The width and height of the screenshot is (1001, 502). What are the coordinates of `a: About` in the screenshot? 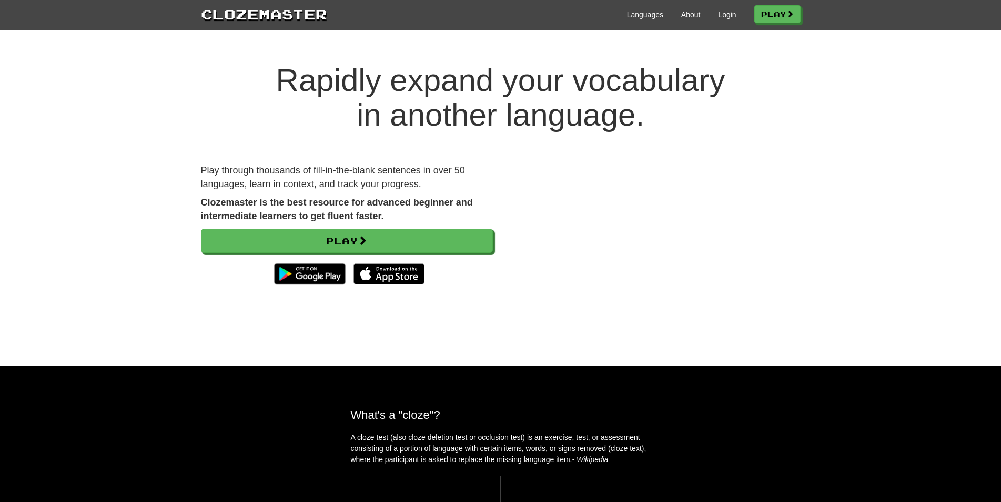 It's located at (691, 15).